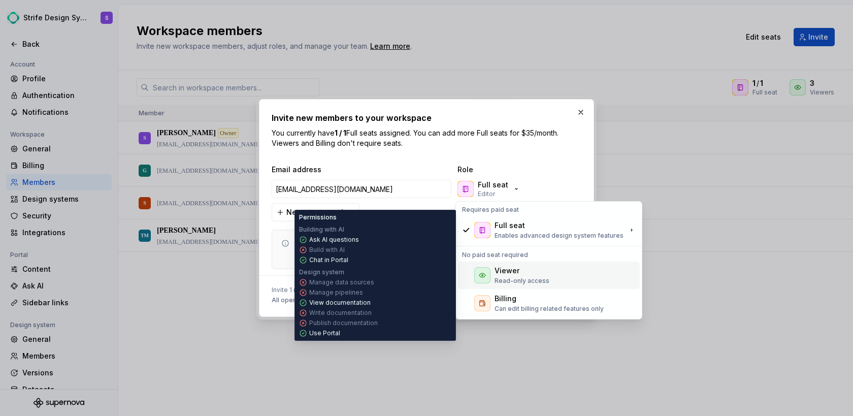 This screenshot has width=853, height=416. What do you see at coordinates (510, 225) in the screenshot?
I see `div: Full seat` at bounding box center [510, 225].